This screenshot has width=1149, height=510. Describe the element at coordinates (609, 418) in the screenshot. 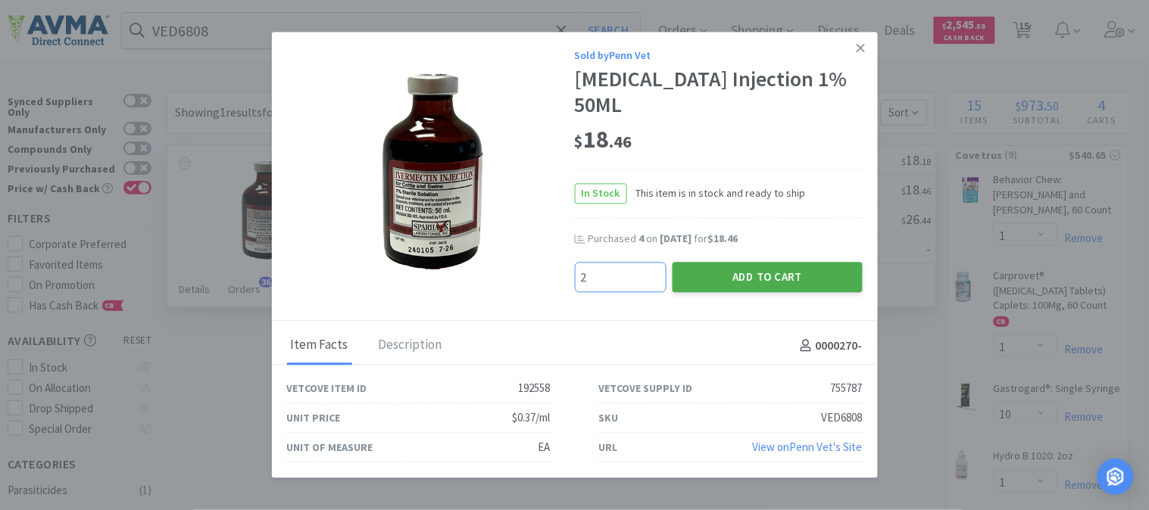

I see `div: SKU` at that location.